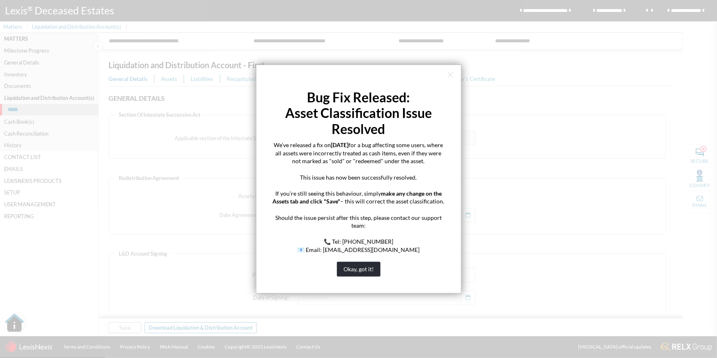 The image size is (717, 358). What do you see at coordinates (451, 74) in the screenshot?
I see `button: Close` at bounding box center [451, 74].